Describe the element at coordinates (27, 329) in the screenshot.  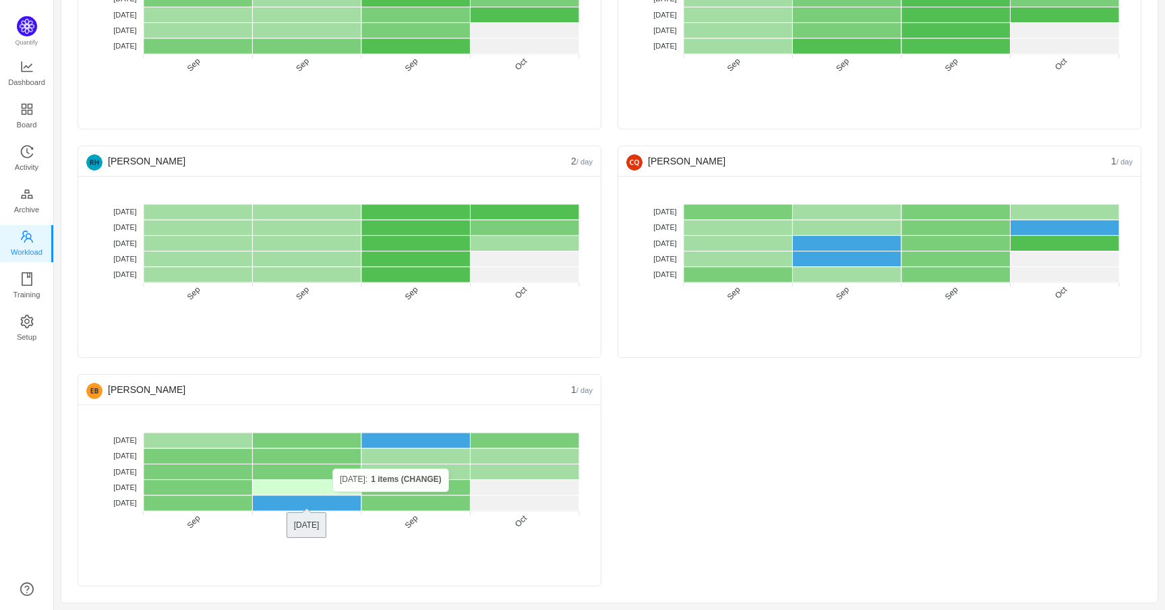
I see `a: Setup` at that location.